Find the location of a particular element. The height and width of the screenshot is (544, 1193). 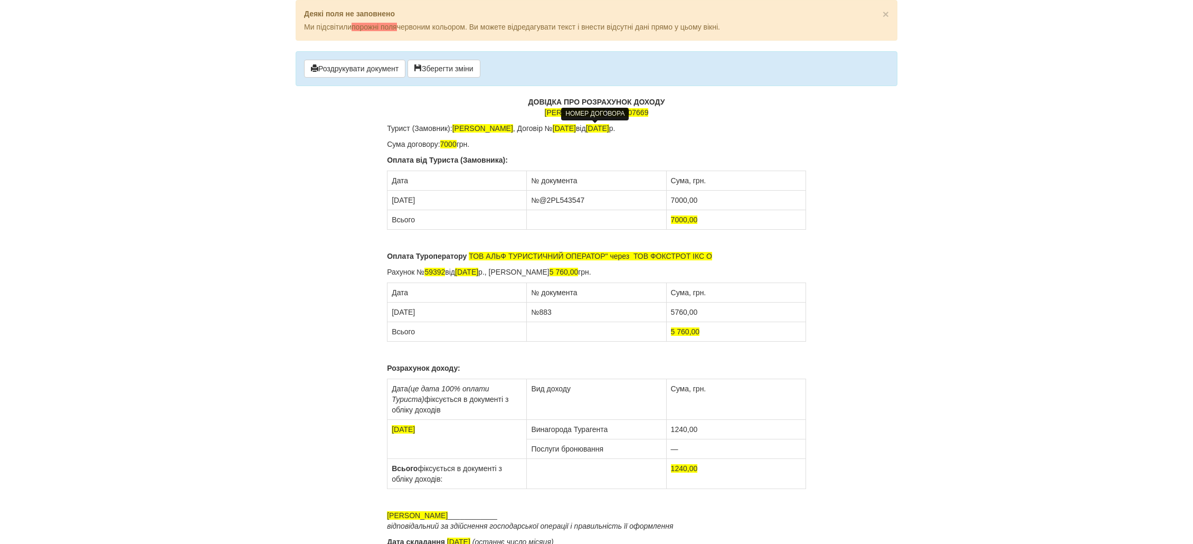

p: Деякі поля не заповнено is located at coordinates (596, 14).